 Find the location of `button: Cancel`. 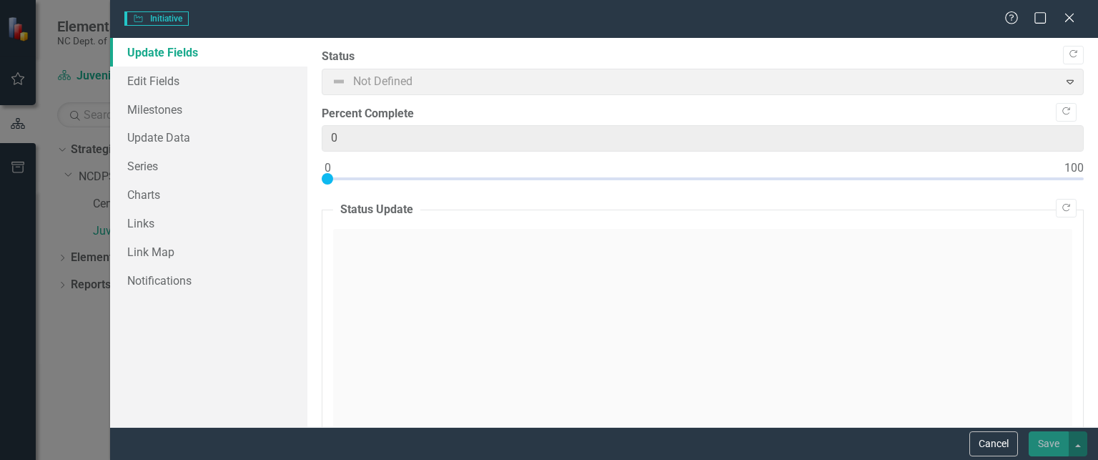

button: Cancel is located at coordinates (993, 443).